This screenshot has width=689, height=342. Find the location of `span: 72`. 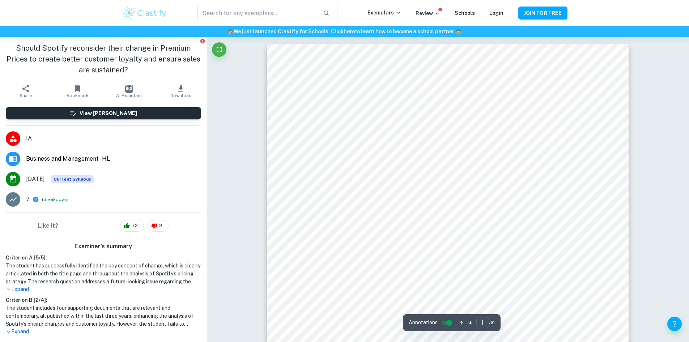

span: 72 is located at coordinates (134, 226).